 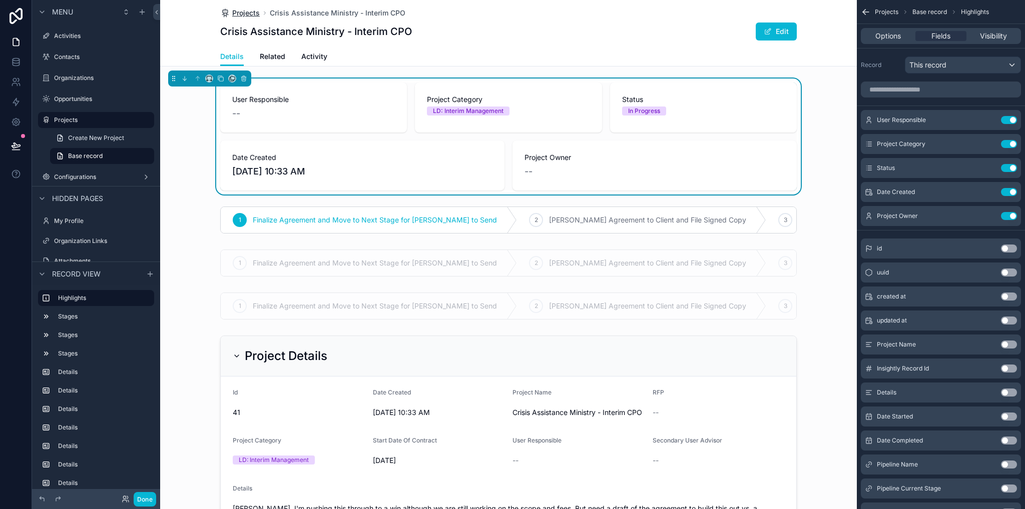 What do you see at coordinates (272, 58) in the screenshot?
I see `a: Related` at bounding box center [272, 58].